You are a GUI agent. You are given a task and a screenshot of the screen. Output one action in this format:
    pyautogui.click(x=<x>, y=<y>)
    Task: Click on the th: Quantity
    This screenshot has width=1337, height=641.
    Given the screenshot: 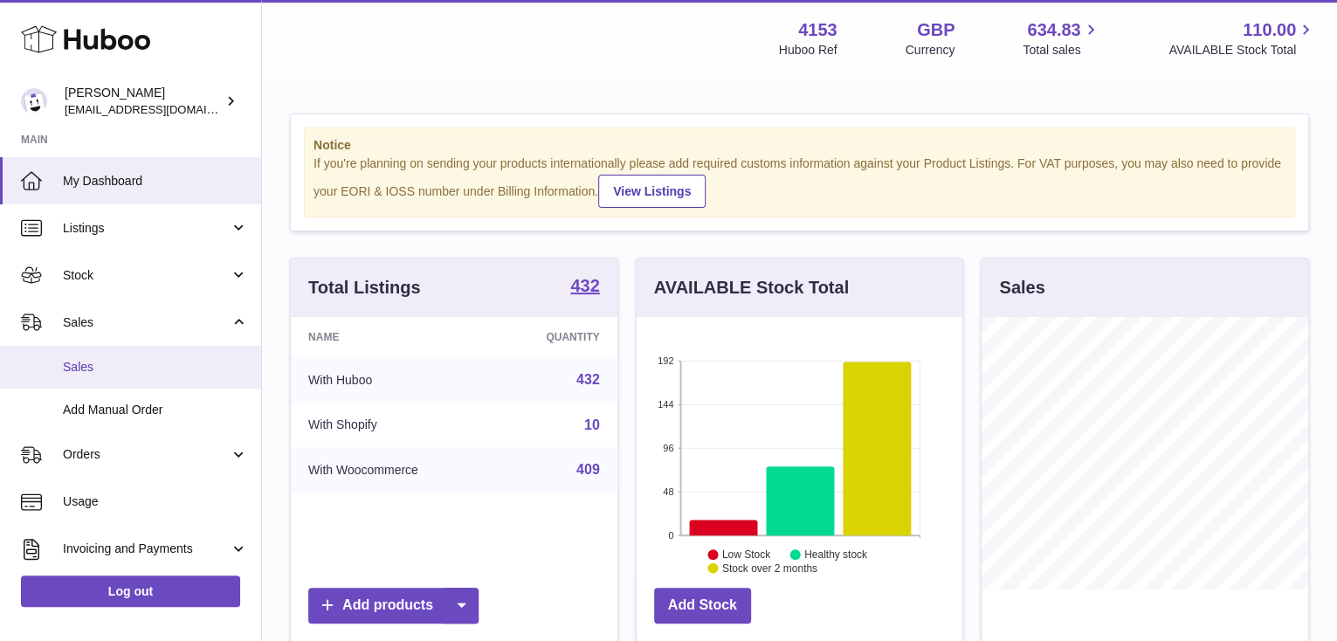 What is the action you would take?
    pyautogui.click(x=556, y=337)
    